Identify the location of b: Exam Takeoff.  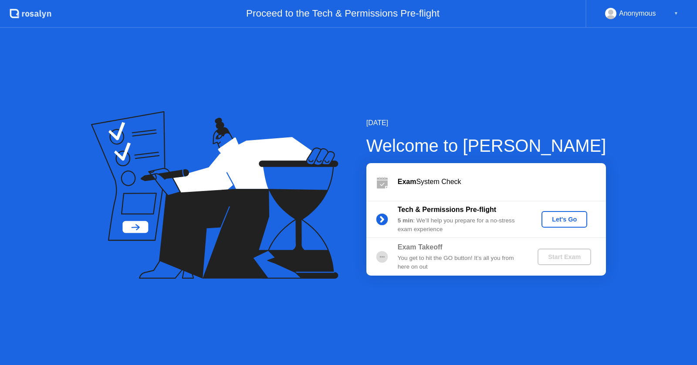
(420, 247).